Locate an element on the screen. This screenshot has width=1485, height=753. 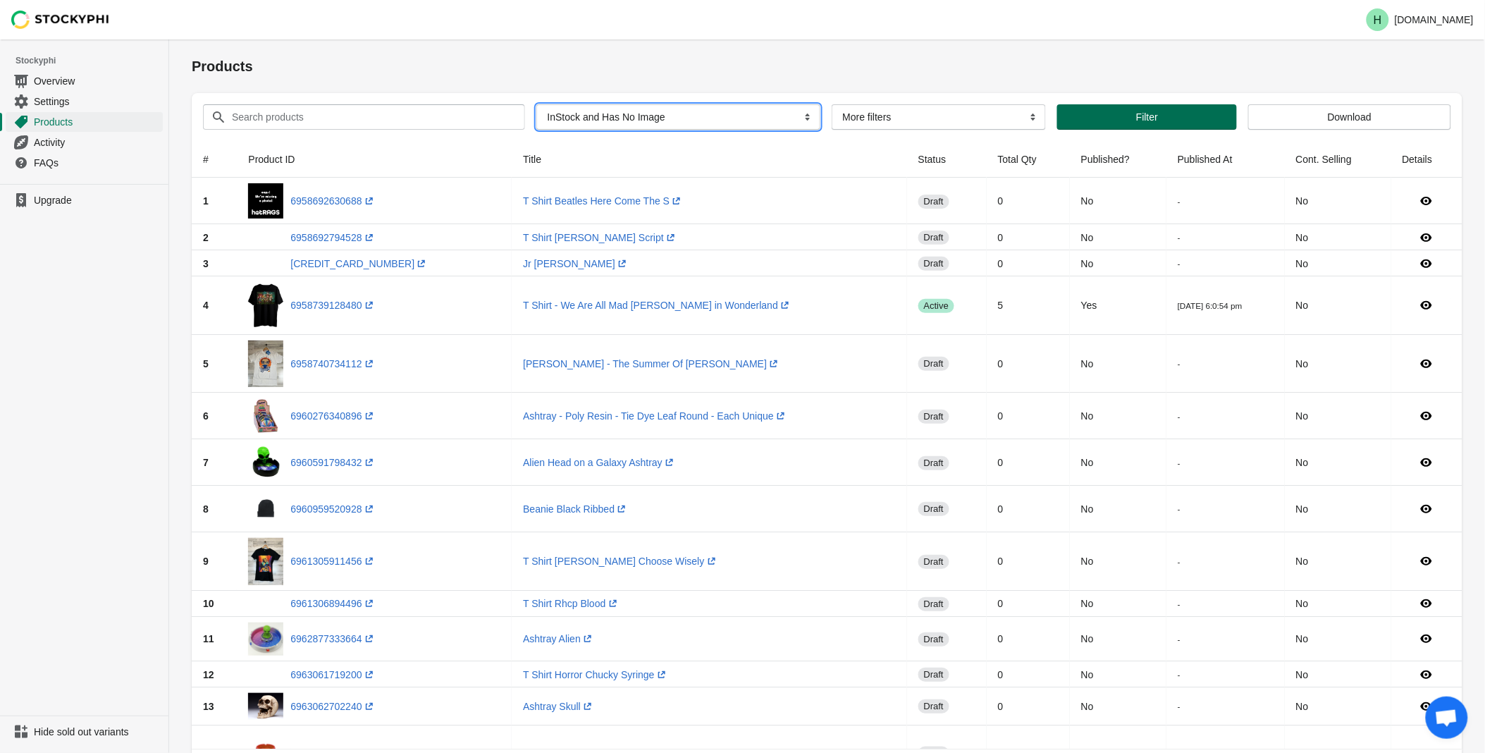
img: missingphoto_7a24dcec-e92d-412d-8321-cee5b0539024.png is located at coordinates (266, 201).